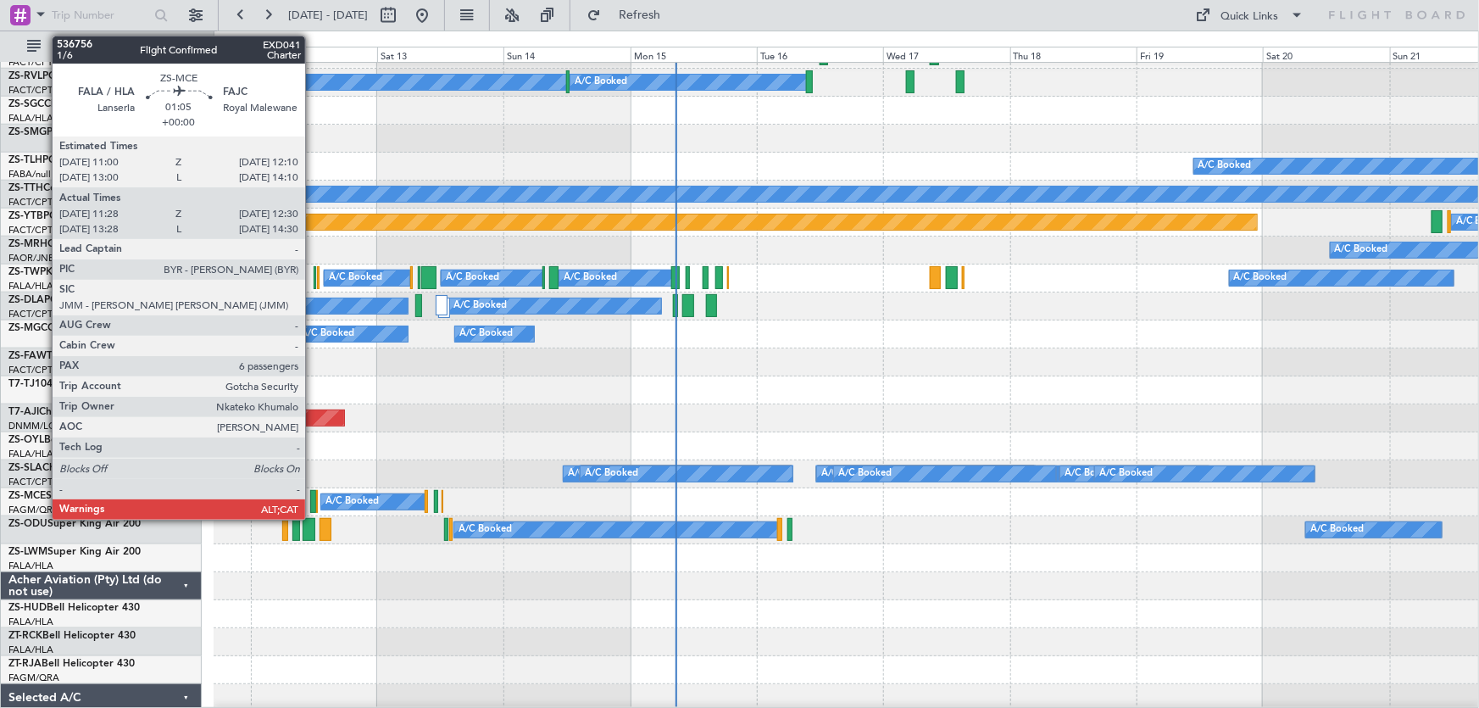 The width and height of the screenshot is (1479, 708). I want to click on div: Sat 13, so click(440, 54).